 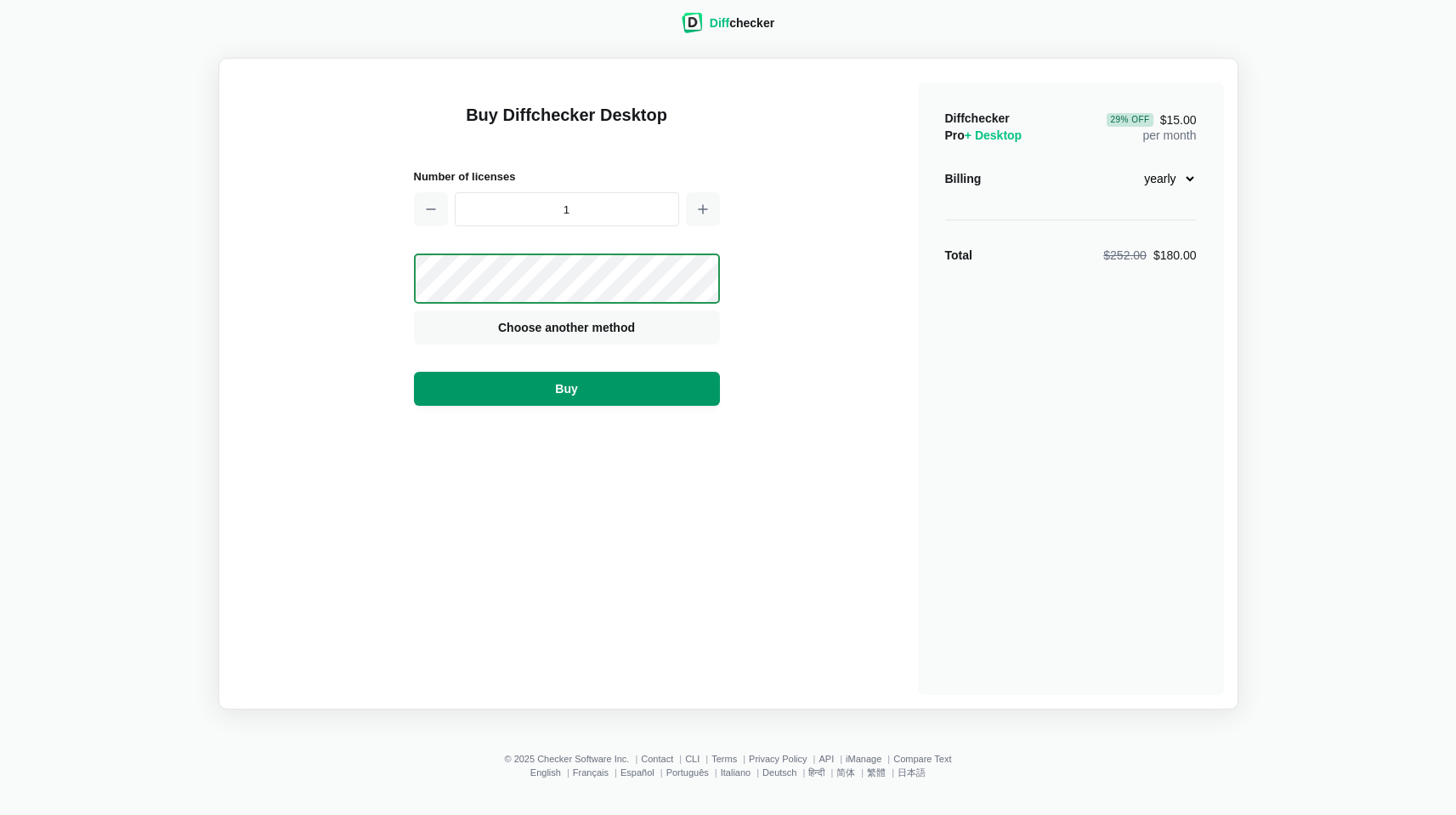 What do you see at coordinates (567, 389) in the screenshot?
I see `span: Buy` at bounding box center [567, 389].